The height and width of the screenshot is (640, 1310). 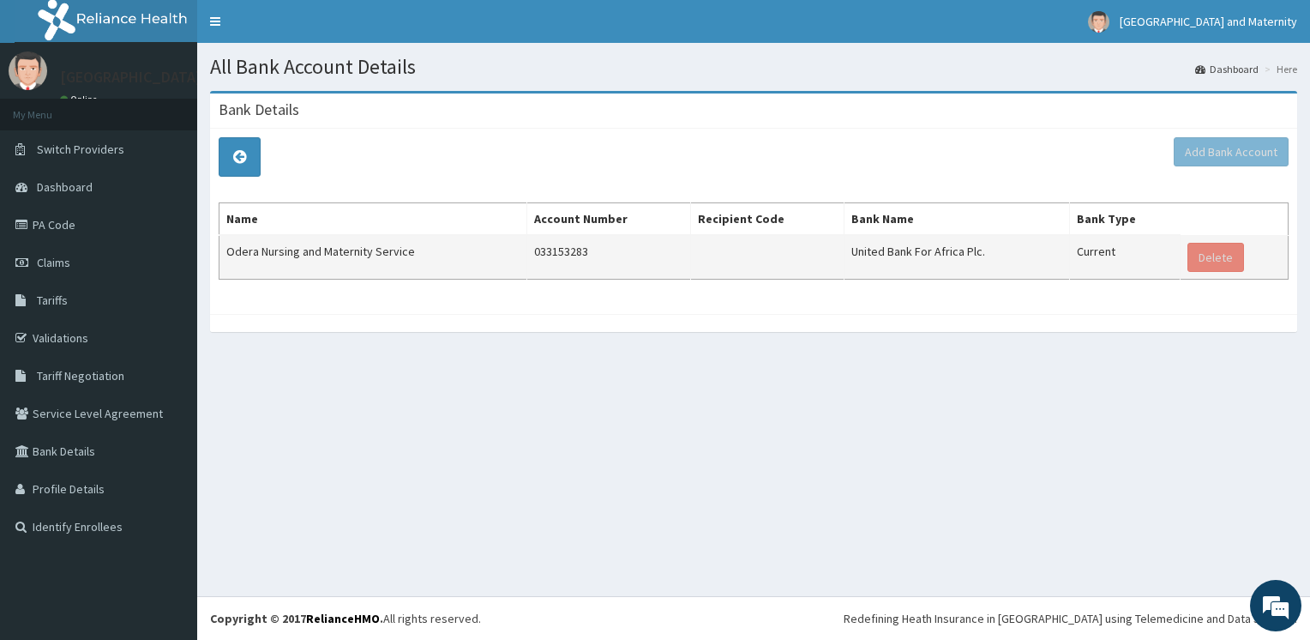 What do you see at coordinates (53, 262) in the screenshot?
I see `span: Claims` at bounding box center [53, 262].